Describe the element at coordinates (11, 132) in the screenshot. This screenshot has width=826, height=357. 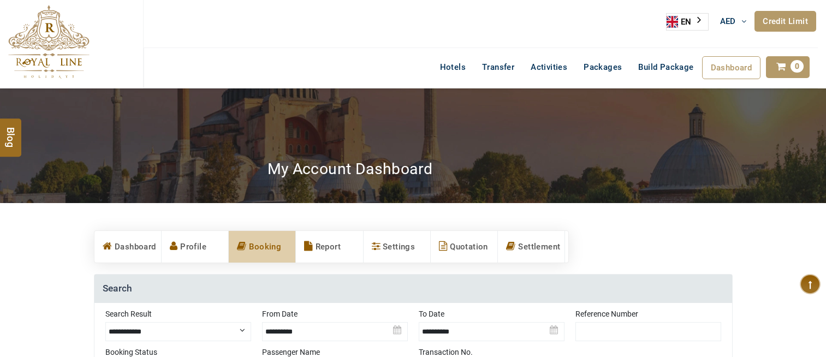
I see `span: Blog` at that location.